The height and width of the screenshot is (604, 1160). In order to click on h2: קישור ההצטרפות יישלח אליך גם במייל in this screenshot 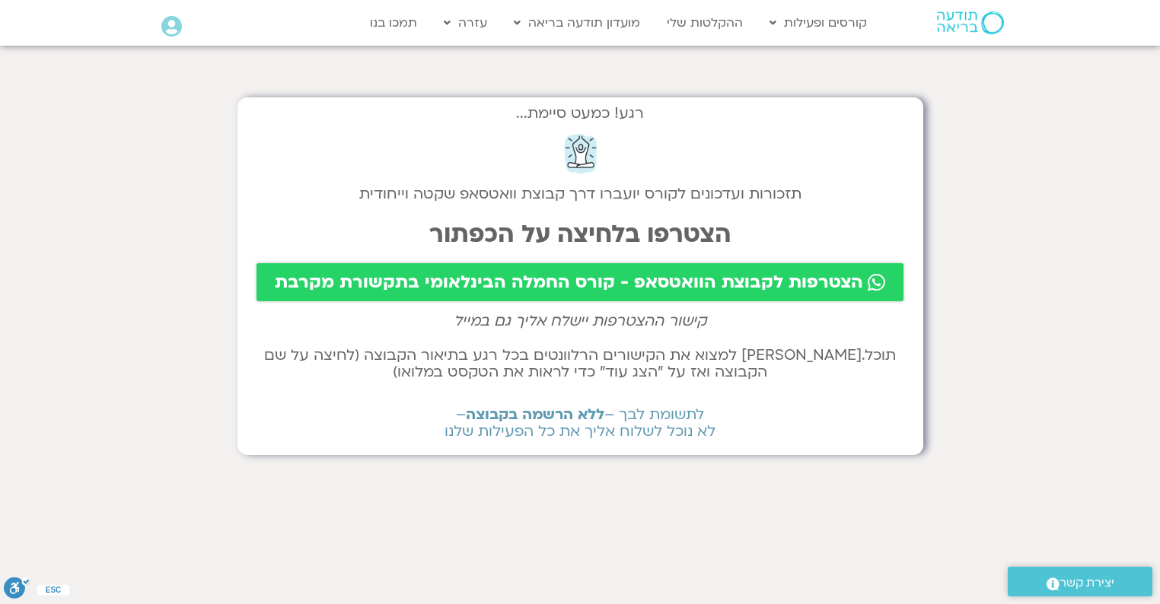, I will do `click(580, 321)`.